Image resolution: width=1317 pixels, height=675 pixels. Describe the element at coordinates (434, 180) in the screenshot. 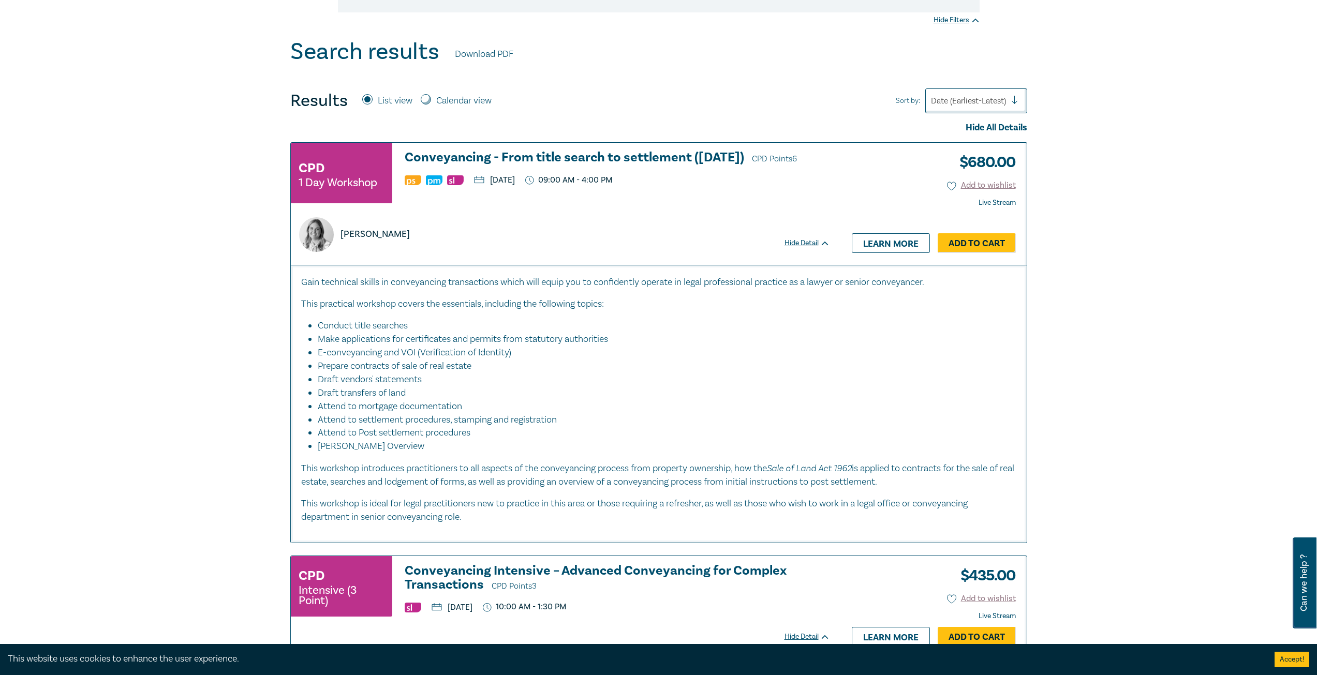

I see `img: Practice Management & Business Skills` at that location.